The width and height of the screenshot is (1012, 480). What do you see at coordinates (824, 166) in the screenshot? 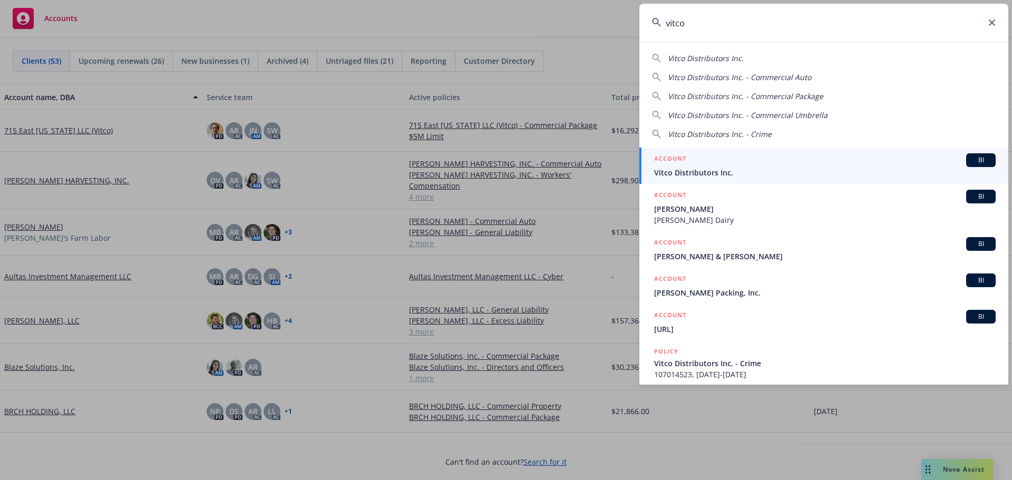
I see `a: ACCOUNTBIVitco Distributors Inc.` at bounding box center [824, 166].